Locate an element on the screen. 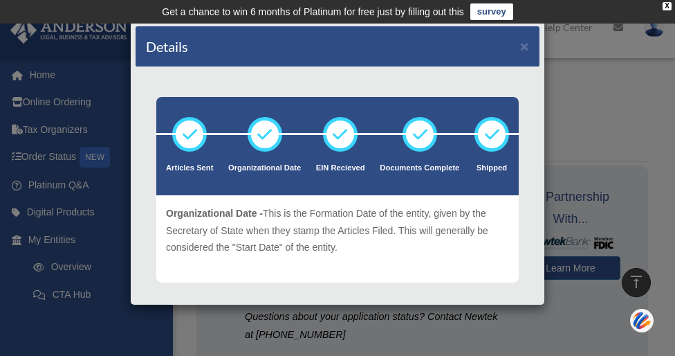 This screenshot has width=675, height=356. div: close is located at coordinates (667, 6).